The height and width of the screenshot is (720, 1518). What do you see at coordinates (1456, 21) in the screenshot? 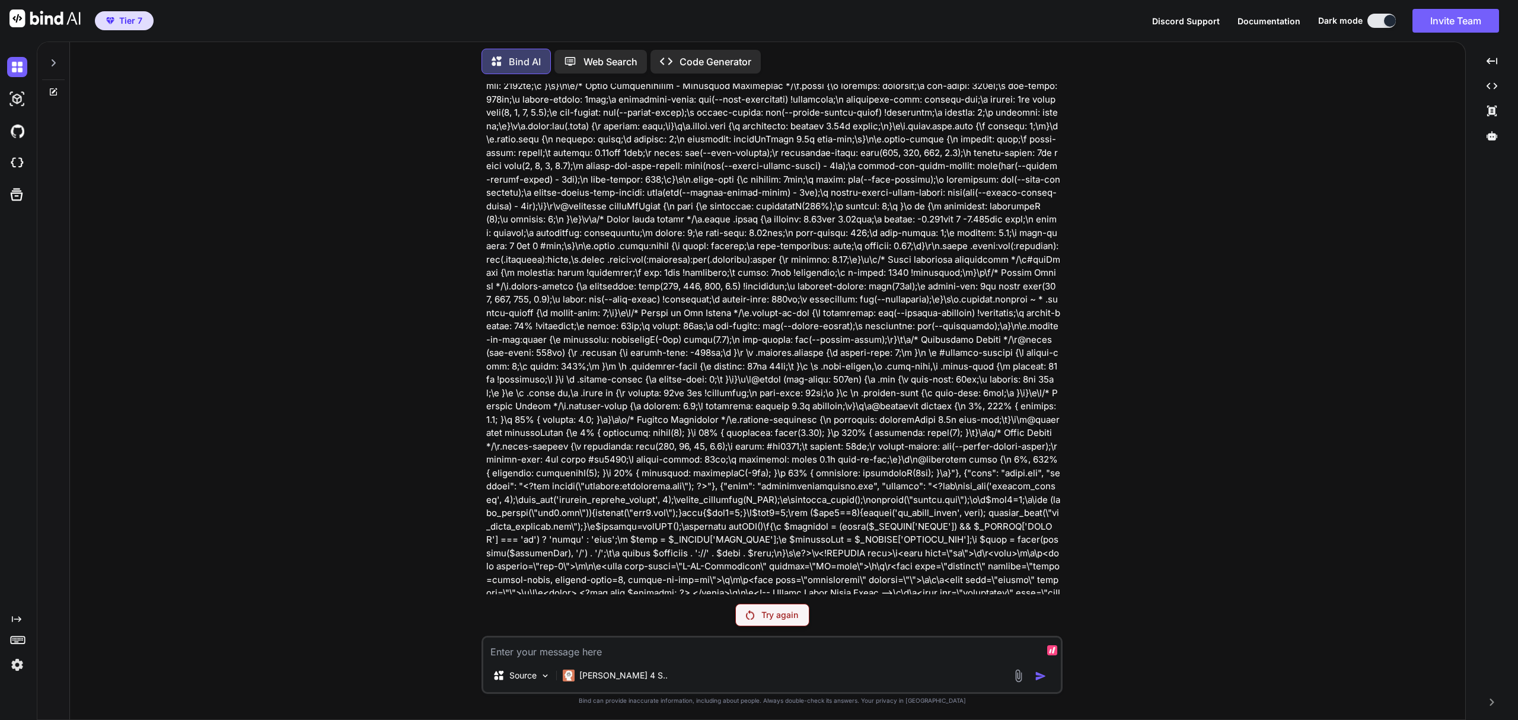
I see `button: Invite Team` at bounding box center [1456, 21].